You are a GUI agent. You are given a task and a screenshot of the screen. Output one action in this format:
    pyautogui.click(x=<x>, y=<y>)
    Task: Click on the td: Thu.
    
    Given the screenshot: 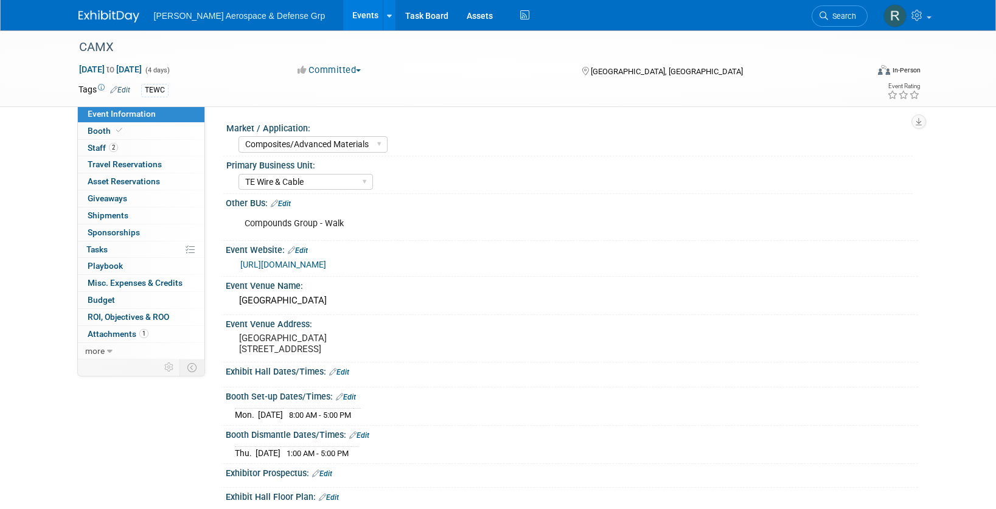 What is the action you would take?
    pyautogui.click(x=245, y=452)
    